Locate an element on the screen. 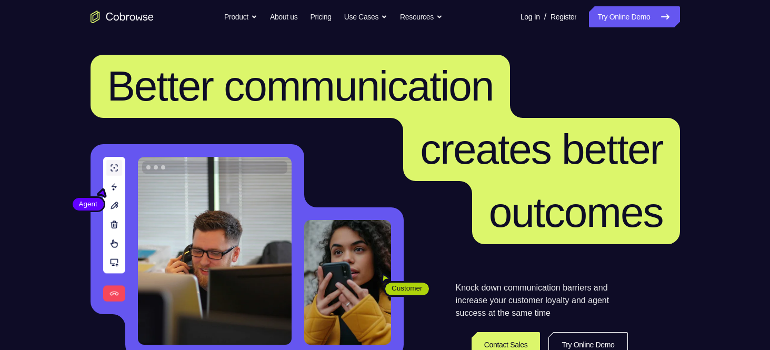  a: About us is located at coordinates (284, 17).